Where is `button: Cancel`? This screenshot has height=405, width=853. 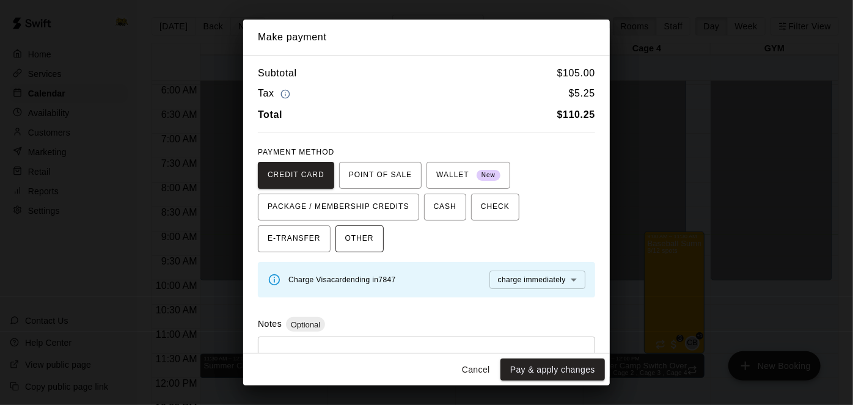 button: Cancel is located at coordinates (476, 370).